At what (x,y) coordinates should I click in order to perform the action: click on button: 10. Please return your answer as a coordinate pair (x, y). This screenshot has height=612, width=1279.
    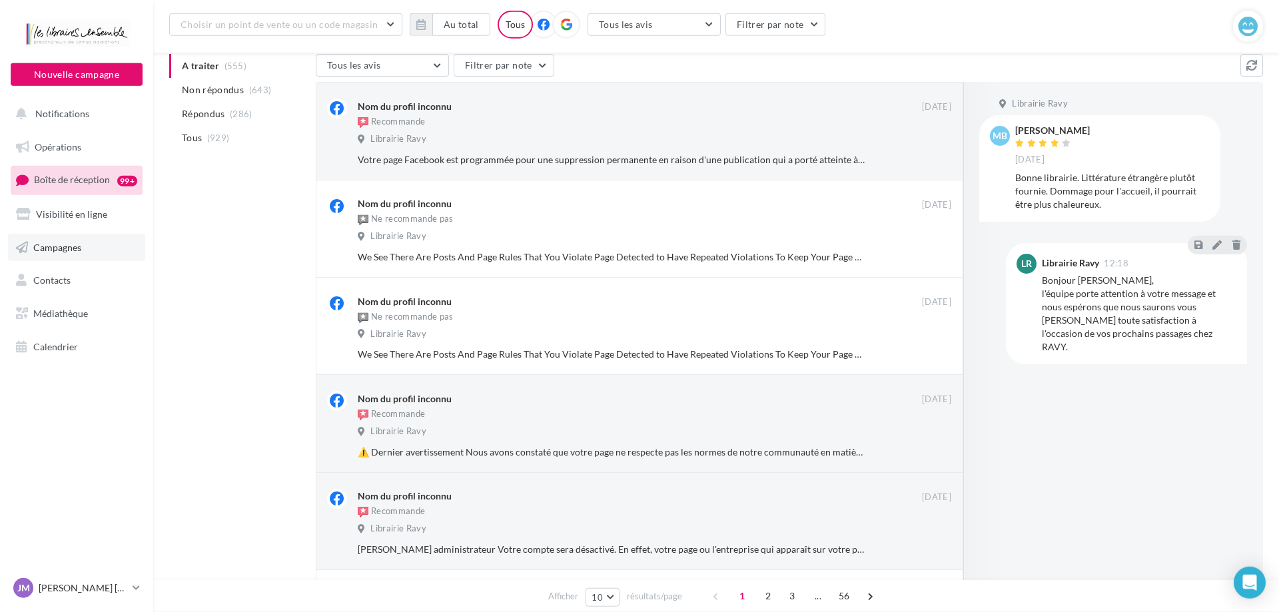
    Looking at the image, I should click on (602, 598).